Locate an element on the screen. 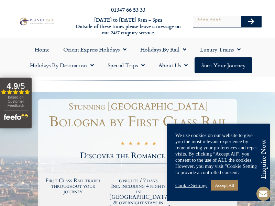  a: About Us is located at coordinates (173, 65).